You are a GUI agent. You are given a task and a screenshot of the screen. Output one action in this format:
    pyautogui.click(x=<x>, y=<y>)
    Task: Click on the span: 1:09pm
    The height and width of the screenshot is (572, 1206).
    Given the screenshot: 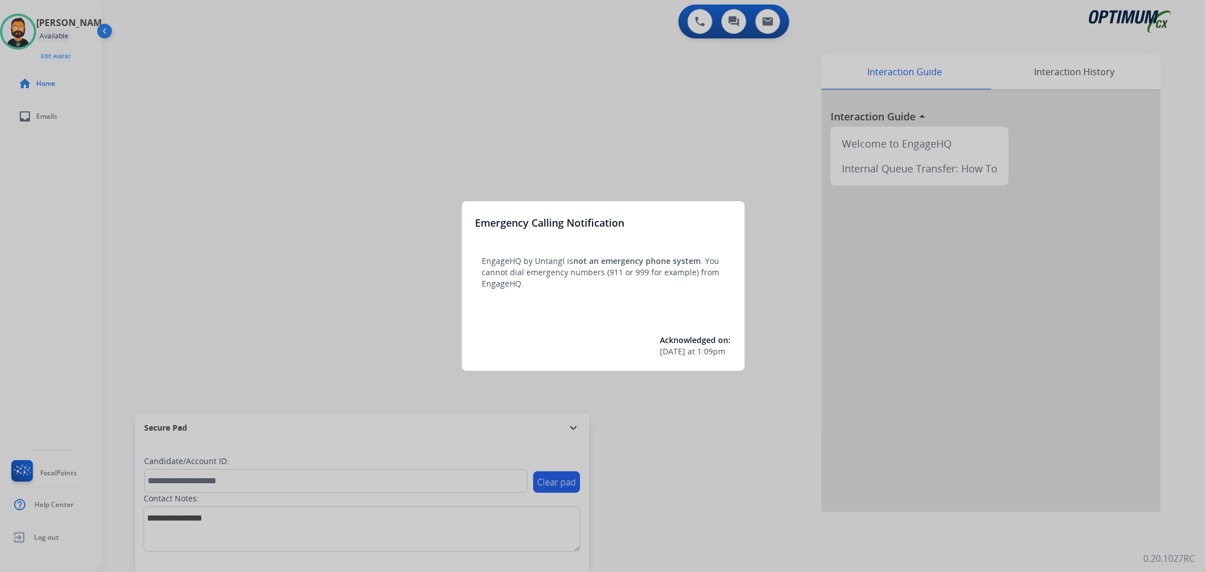 What is the action you would take?
    pyautogui.click(x=712, y=352)
    